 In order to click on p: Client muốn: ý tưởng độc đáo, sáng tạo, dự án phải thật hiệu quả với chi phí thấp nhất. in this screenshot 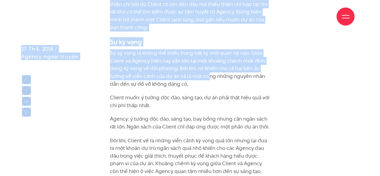, I will do `click(190, 101)`.